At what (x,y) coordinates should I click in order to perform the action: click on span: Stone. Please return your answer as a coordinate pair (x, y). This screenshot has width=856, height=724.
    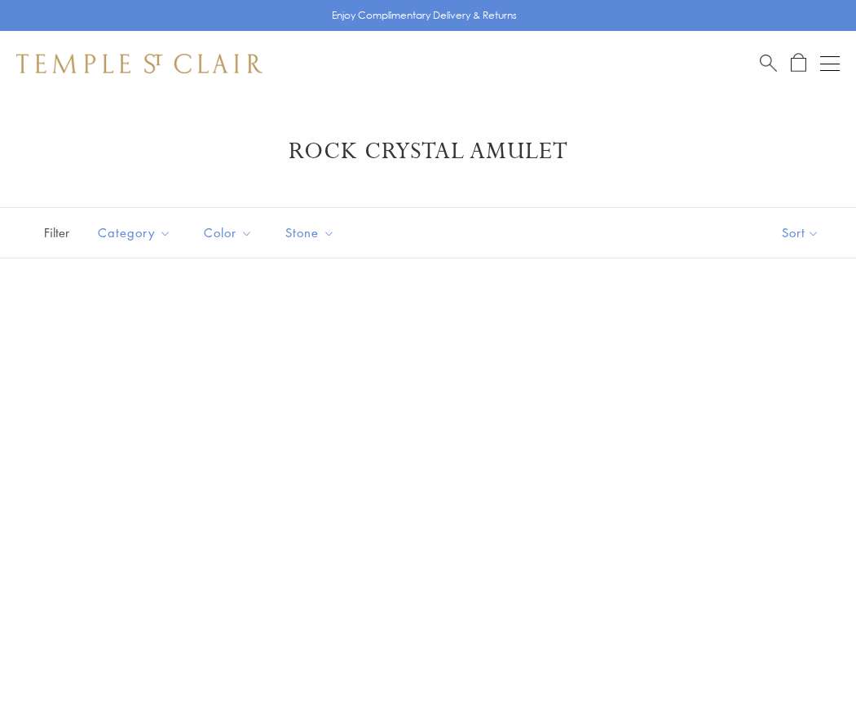
    Looking at the image, I should click on (312, 232).